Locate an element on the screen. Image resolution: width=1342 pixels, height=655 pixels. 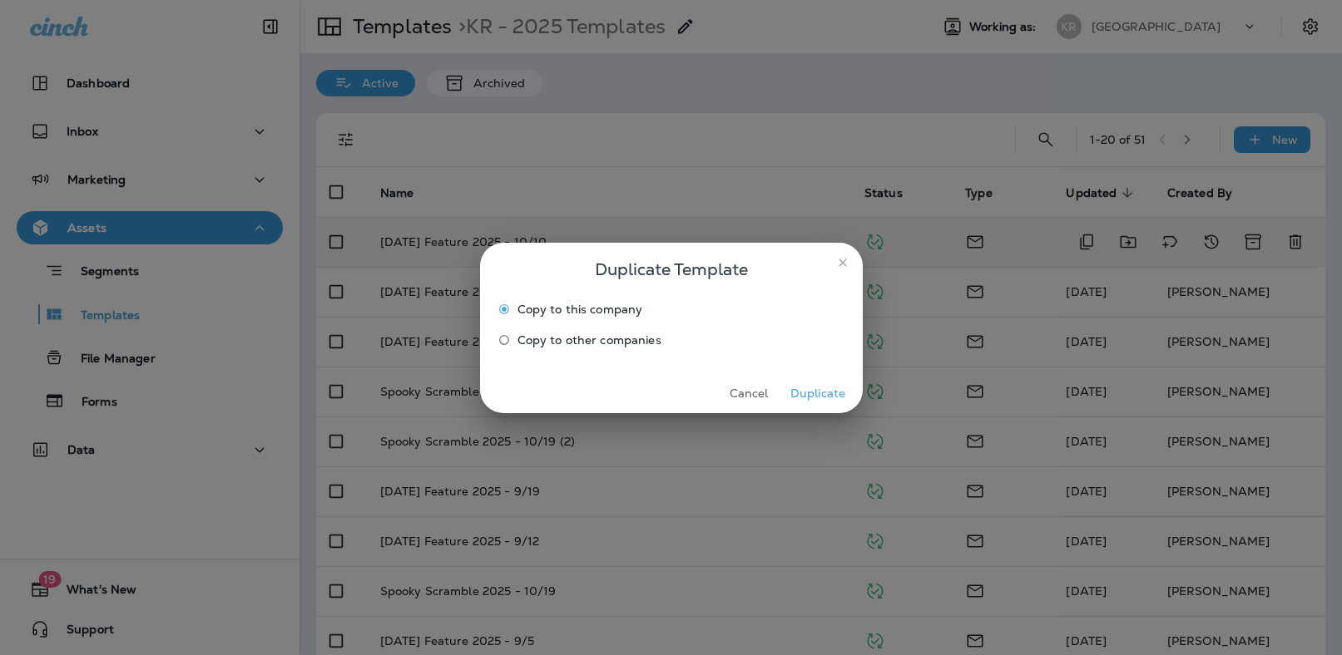
button: Duplicate is located at coordinates (818, 393).